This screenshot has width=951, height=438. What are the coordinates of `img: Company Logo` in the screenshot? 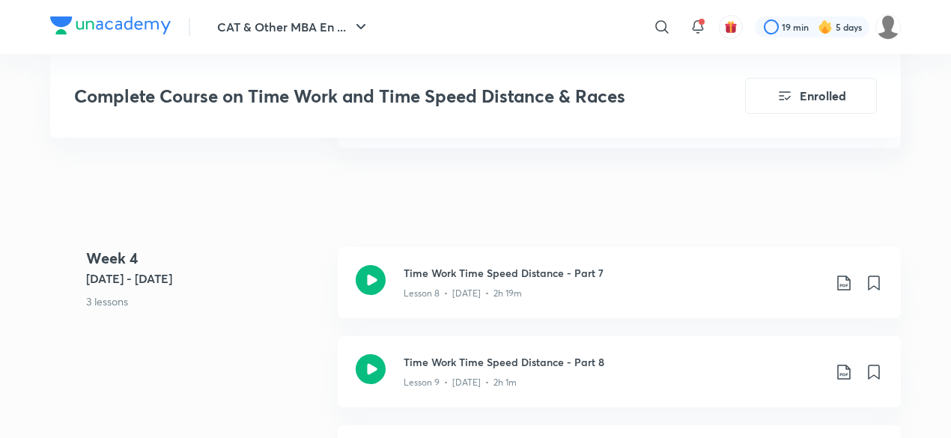 It's located at (110, 25).